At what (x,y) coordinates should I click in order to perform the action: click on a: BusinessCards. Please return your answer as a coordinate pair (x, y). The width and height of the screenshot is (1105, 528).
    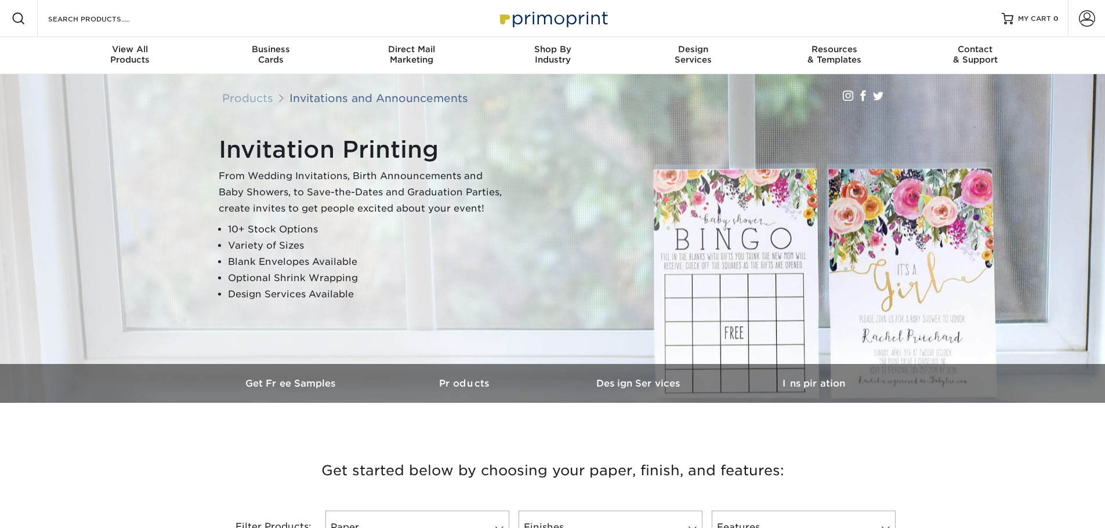
    Looking at the image, I should click on (270, 56).